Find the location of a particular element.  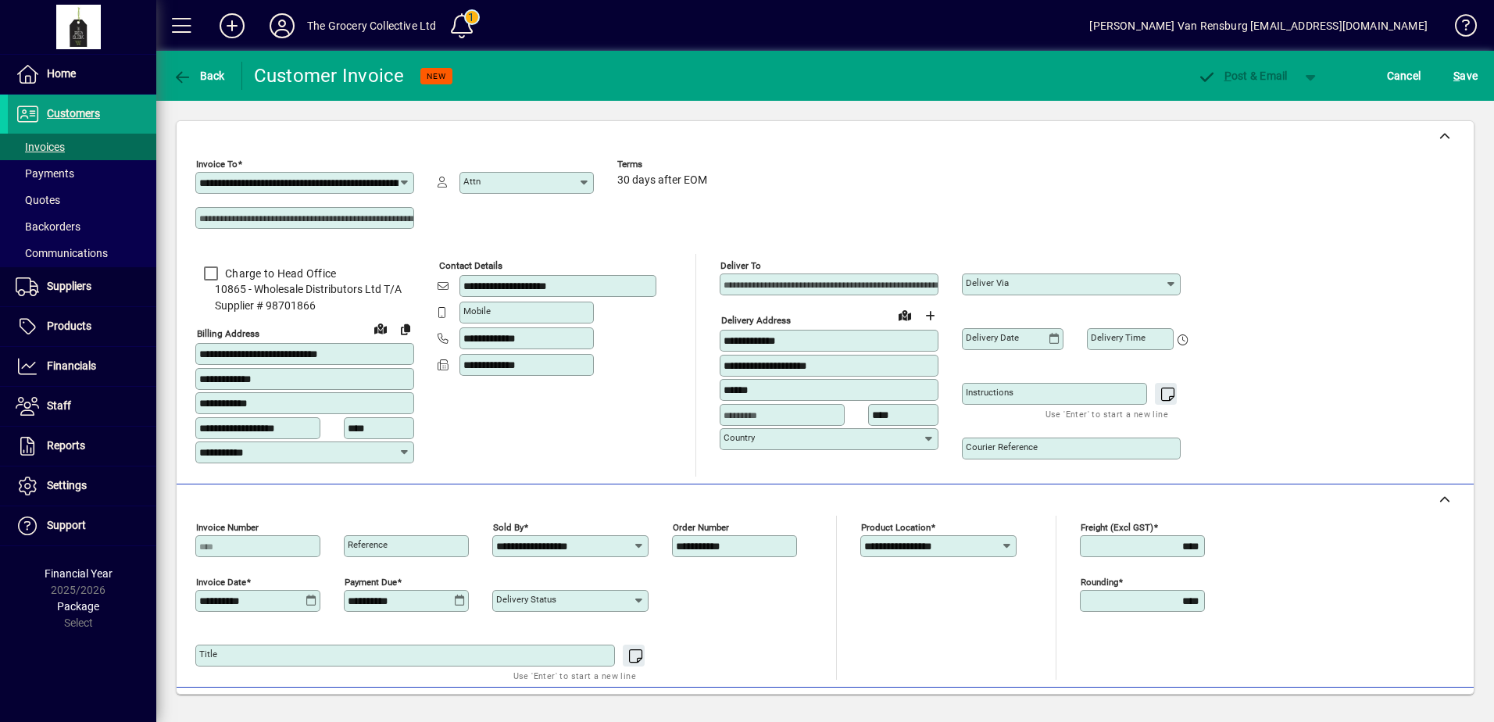

span: Quotes is located at coordinates (38, 200).